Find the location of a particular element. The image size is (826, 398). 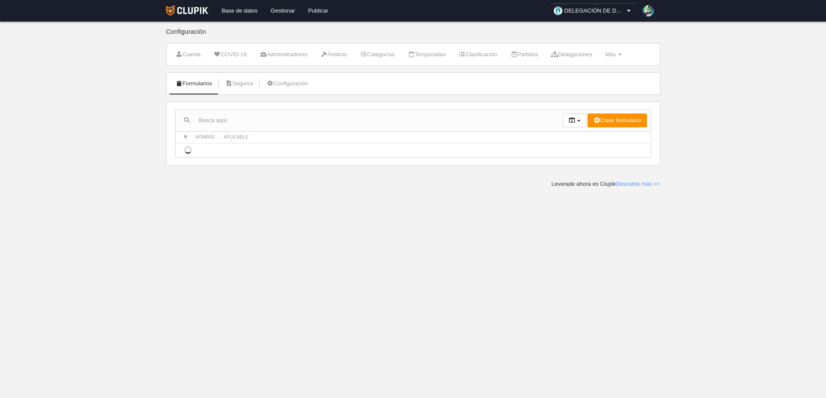

a: Descubre más >> is located at coordinates (638, 184).